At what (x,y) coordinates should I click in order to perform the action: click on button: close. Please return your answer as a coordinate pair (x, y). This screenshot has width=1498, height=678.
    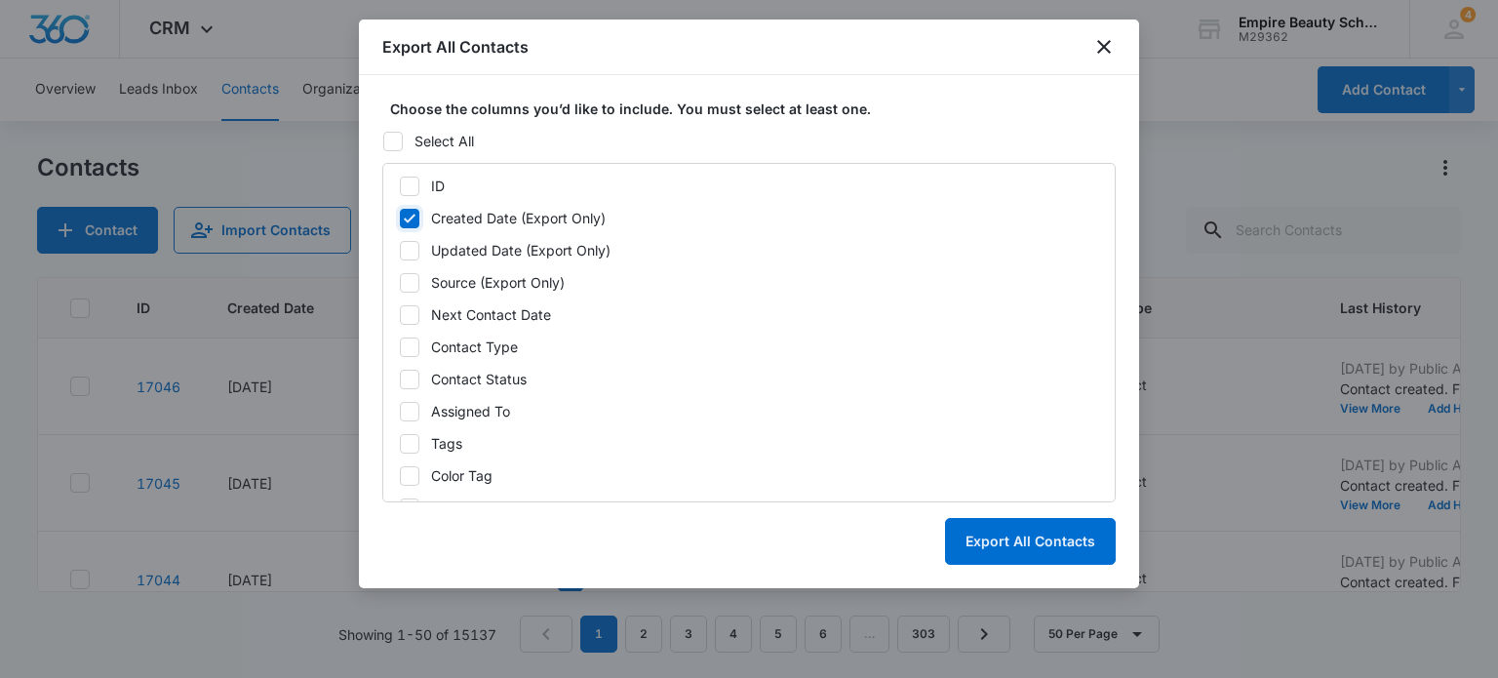
    Looking at the image, I should click on (1104, 47).